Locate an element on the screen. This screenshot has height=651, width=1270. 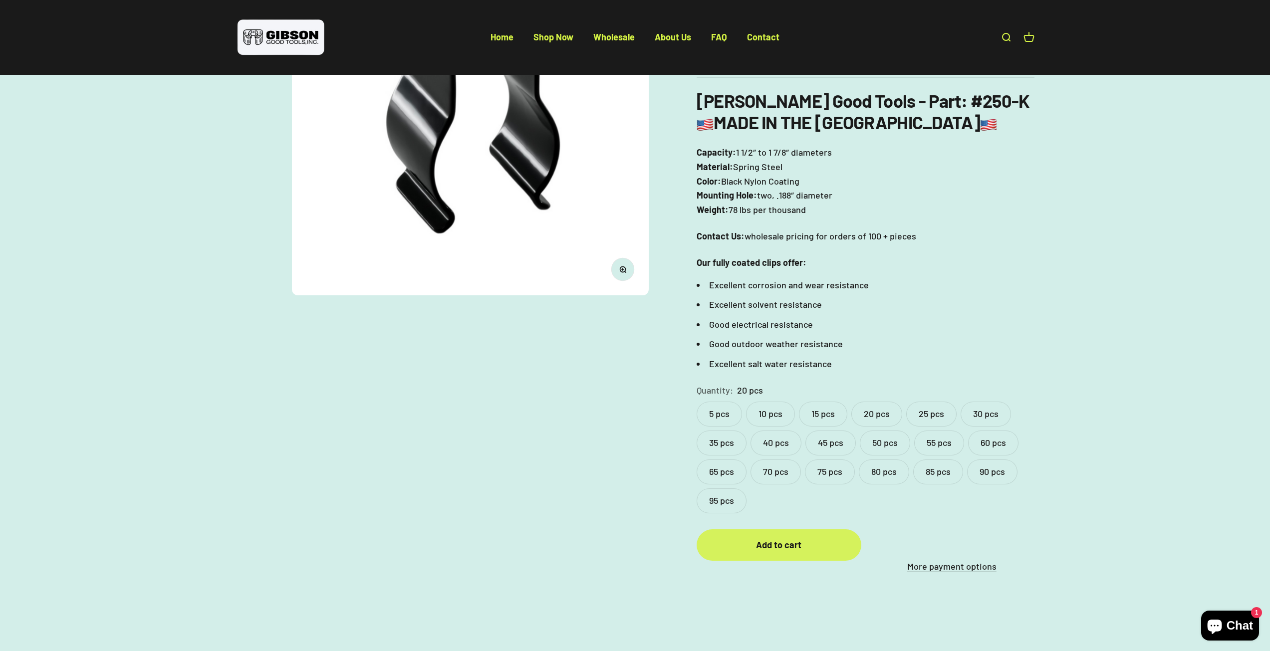
b: Capacity: is located at coordinates (716, 152).